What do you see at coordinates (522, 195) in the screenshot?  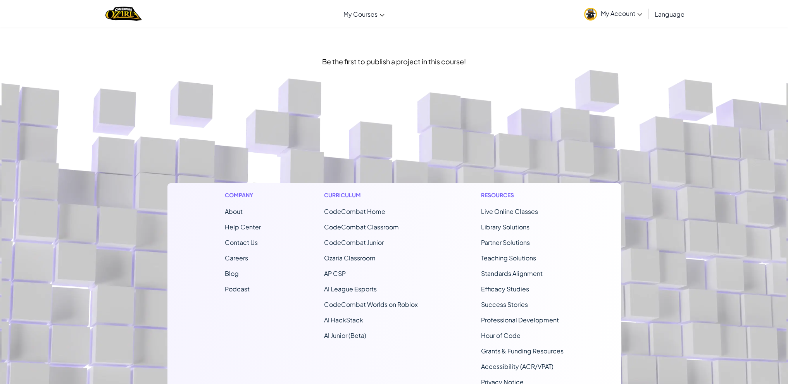 I see `h1: Resources` at bounding box center [522, 195].